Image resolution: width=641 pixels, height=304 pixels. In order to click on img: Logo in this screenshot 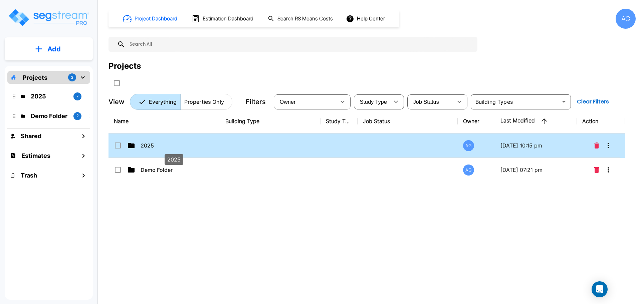, I will do `click(48, 17)`.